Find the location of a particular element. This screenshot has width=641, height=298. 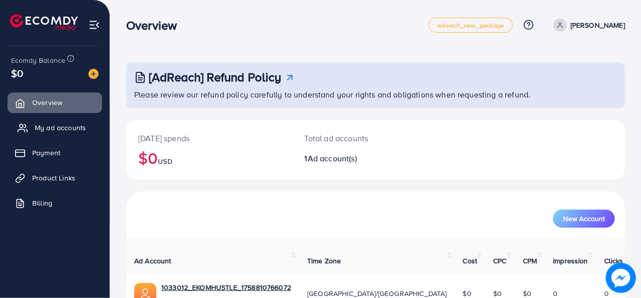

span: adreach_new_package is located at coordinates (470, 25).